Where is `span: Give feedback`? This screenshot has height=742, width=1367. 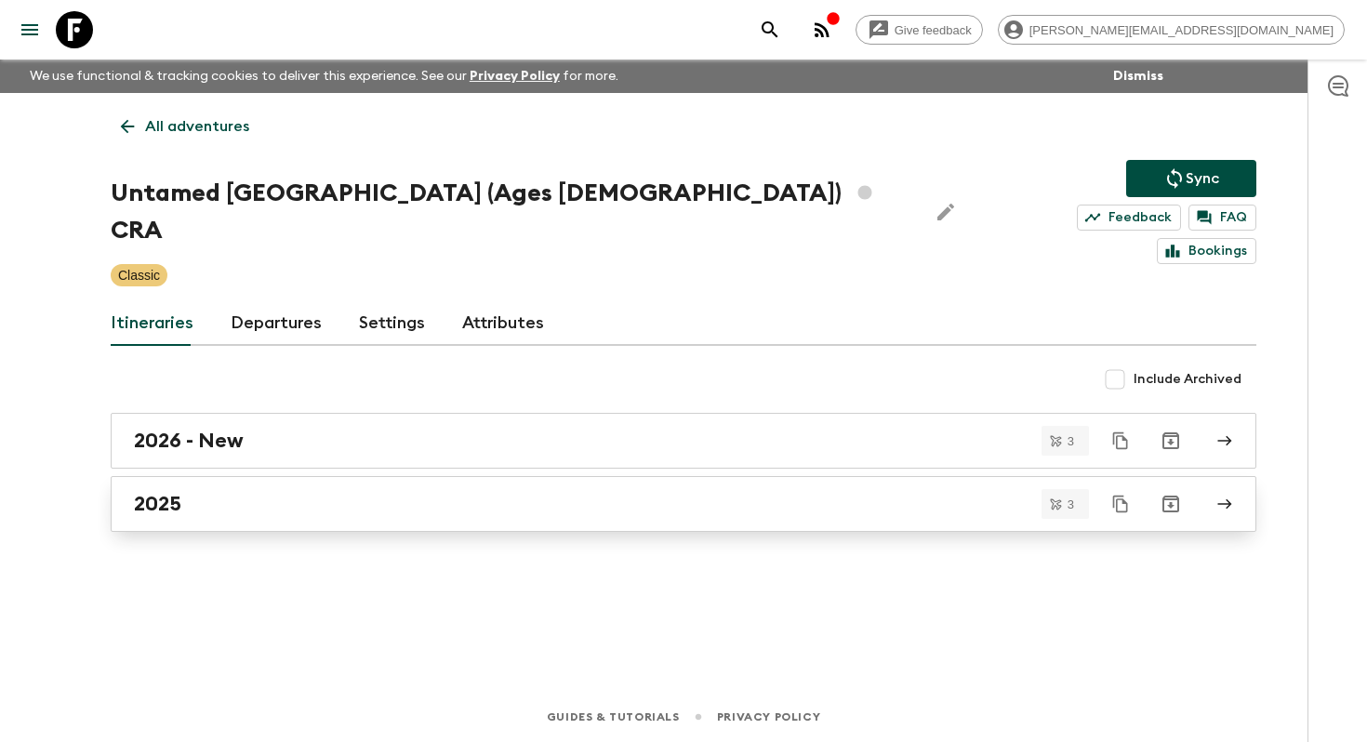 span: Give feedback is located at coordinates (933, 30).